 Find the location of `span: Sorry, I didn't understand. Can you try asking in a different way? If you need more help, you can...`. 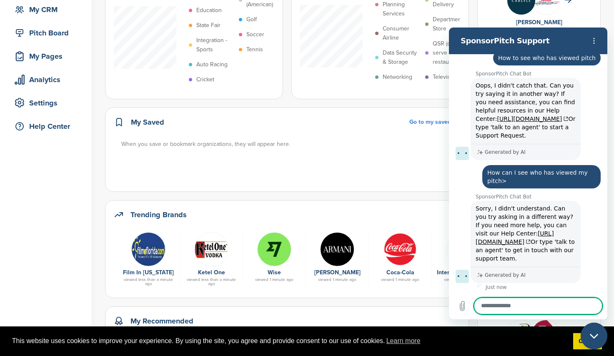

span: Sorry, I didn't understand. Can you try asking in a different way? If you need more help, you can... is located at coordinates (77, 206).